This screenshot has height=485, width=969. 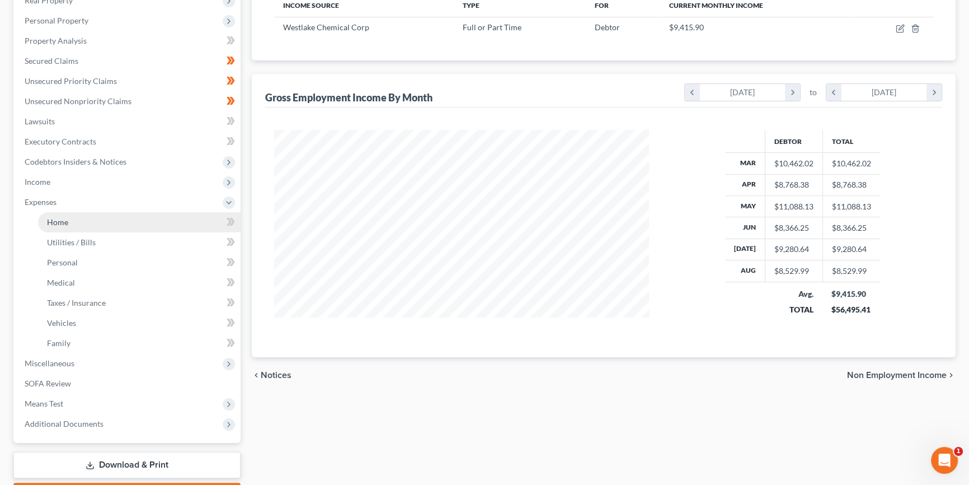 What do you see at coordinates (76, 302) in the screenshot?
I see `span: Taxes / Insurance` at bounding box center [76, 302].